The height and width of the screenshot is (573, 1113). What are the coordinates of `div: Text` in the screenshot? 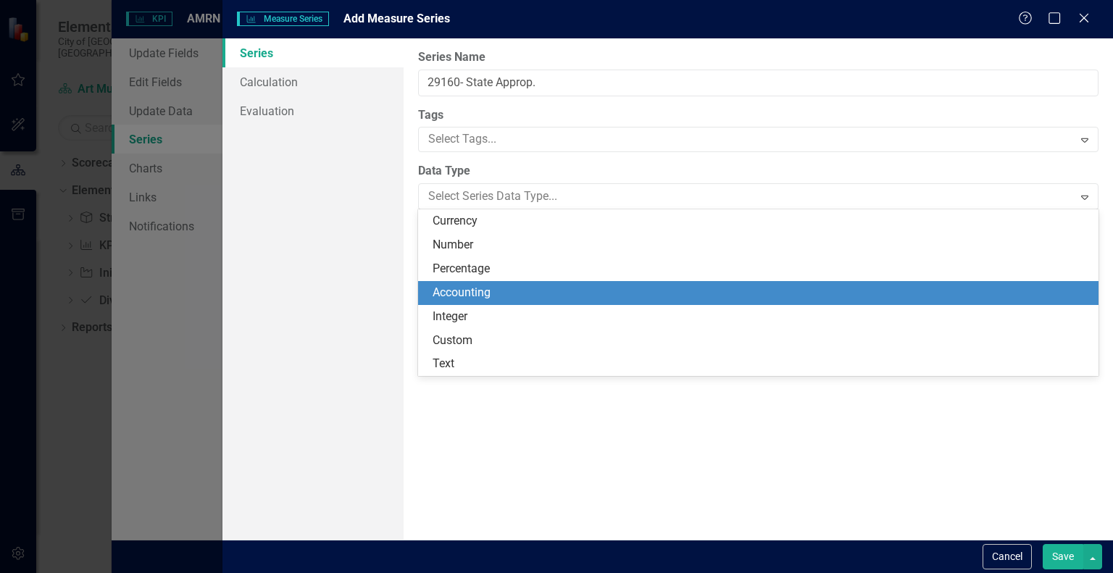 It's located at (761, 364).